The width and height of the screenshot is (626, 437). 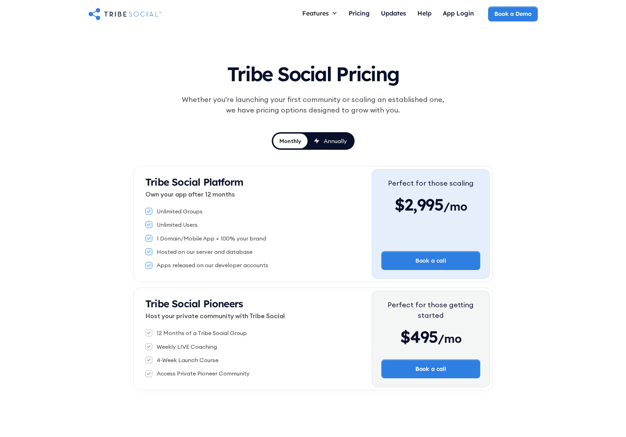 What do you see at coordinates (204, 252) in the screenshot?
I see `div: Hosted on our server and database` at bounding box center [204, 252].